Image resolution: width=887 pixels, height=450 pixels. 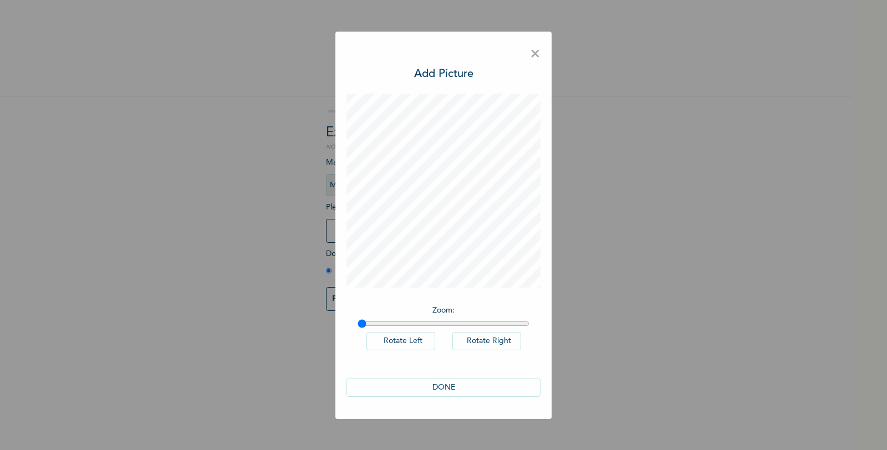 I want to click on p: Zoom :, so click(x=443, y=310).